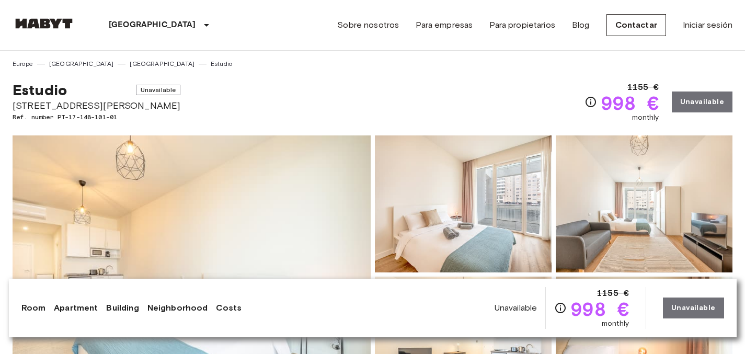  Describe the element at coordinates (96, 117) in the screenshot. I see `span: Ref. number PT-17-148-101-01` at that location.